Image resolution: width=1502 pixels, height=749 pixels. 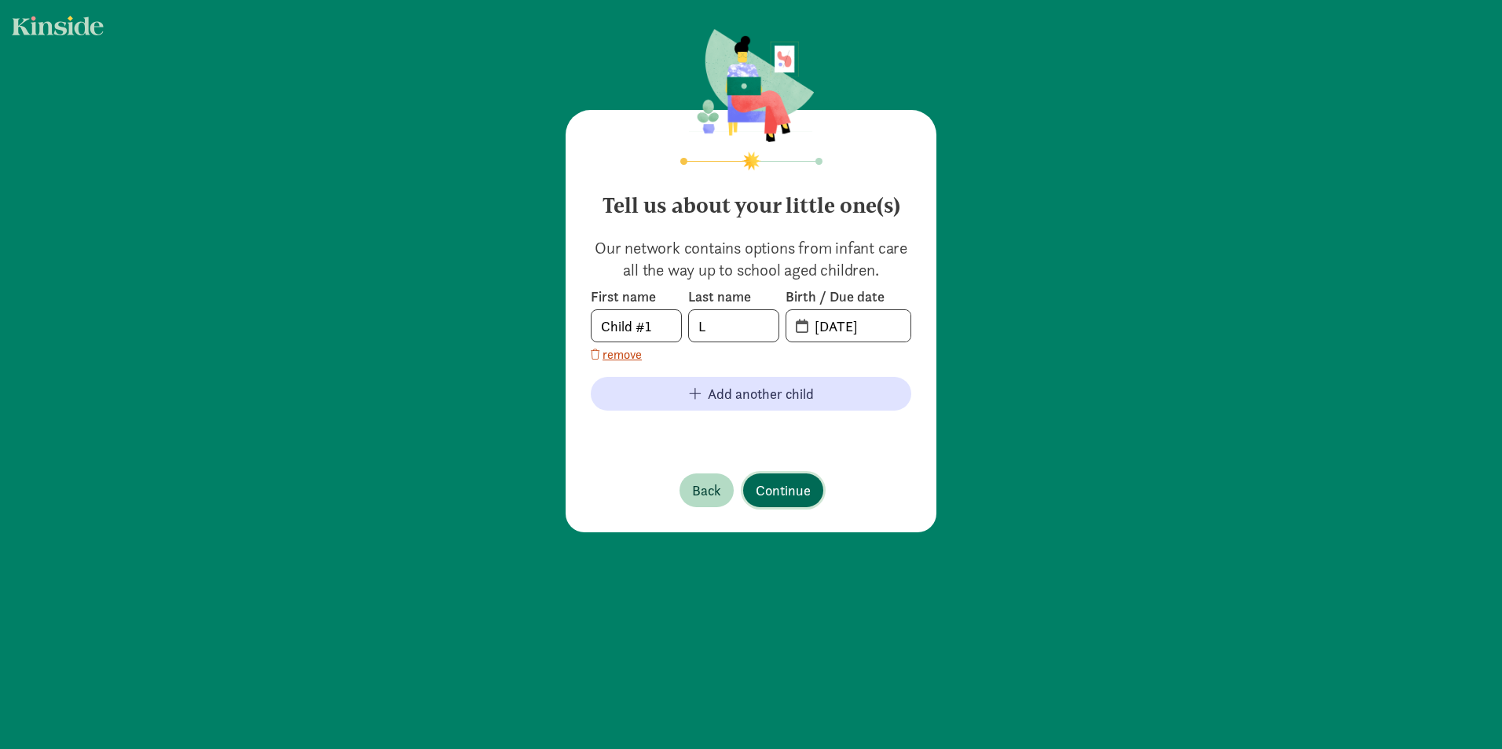 I want to click on button: remove, so click(x=616, y=355).